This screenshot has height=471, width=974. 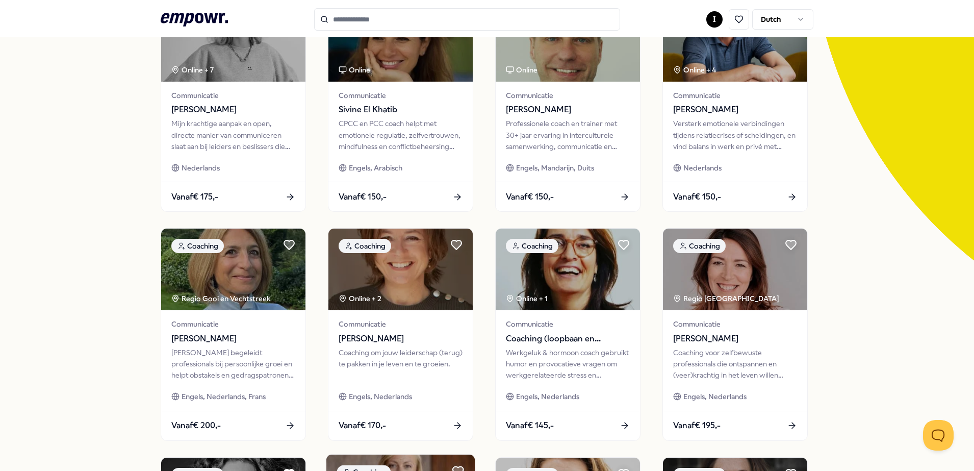 What do you see at coordinates (715, 19) in the screenshot?
I see `button: I` at bounding box center [715, 19].